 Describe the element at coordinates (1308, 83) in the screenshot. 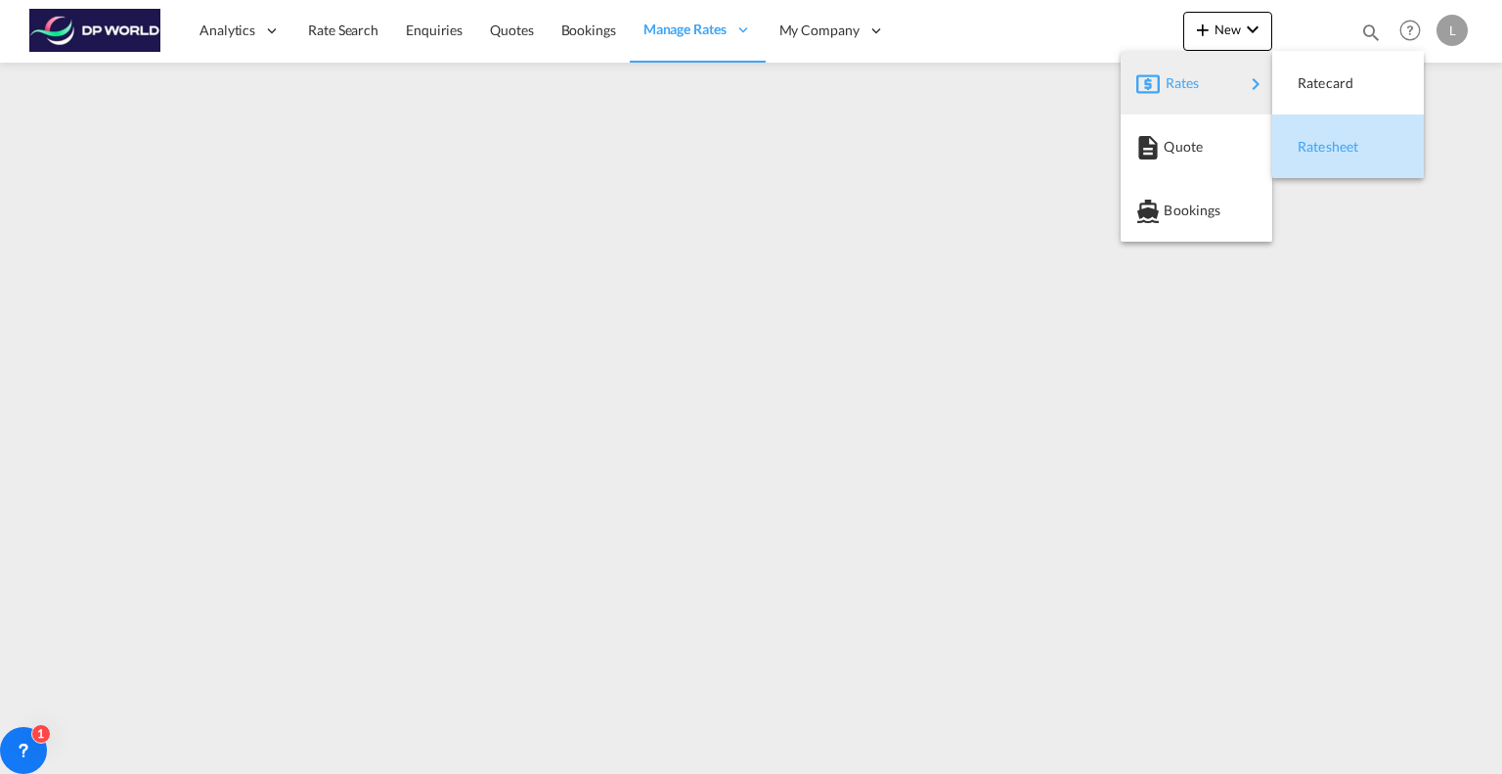

I see `span: Ratecard` at that location.